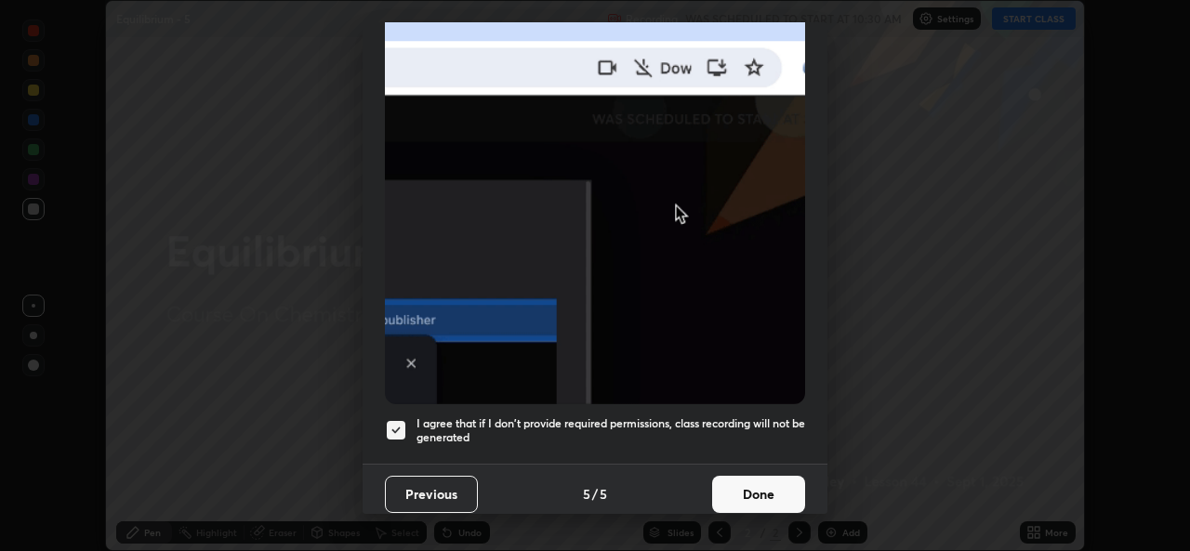 The height and width of the screenshot is (551, 1190). I want to click on h5: I agree that if I don't provide required permissions, class recording will not be generated, so click(611, 431).